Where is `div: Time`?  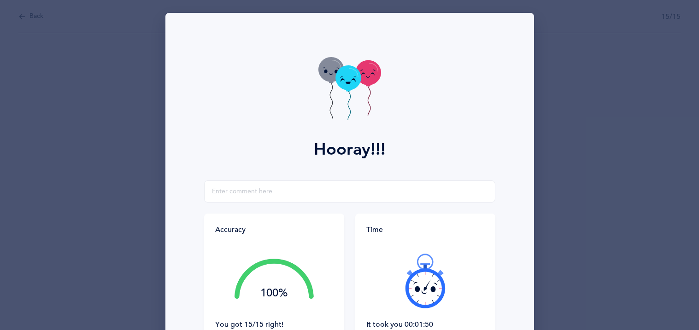
div: Time is located at coordinates (425, 230).